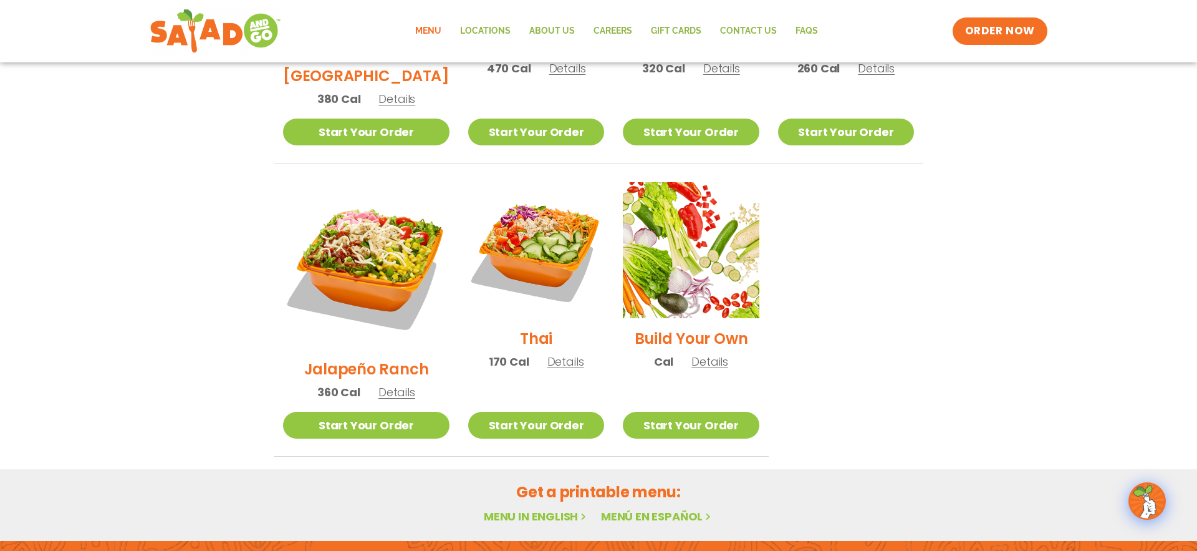 This screenshot has width=1197, height=551. I want to click on a: Locations, so click(485, 31).